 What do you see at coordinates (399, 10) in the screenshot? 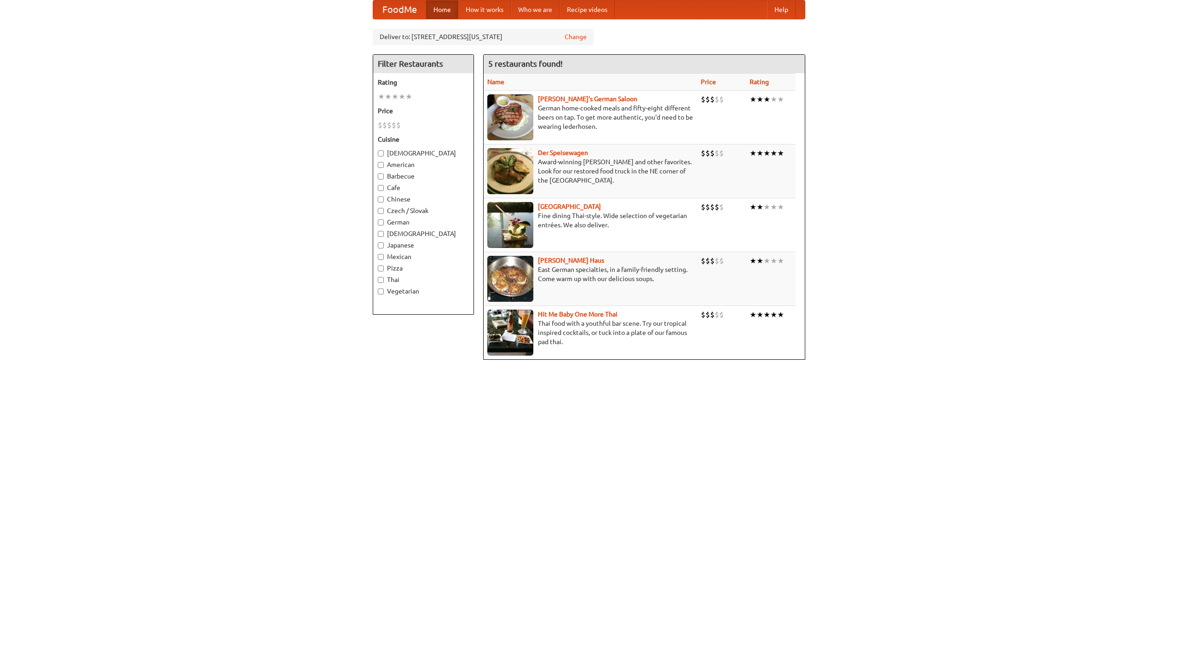
I see `a: FoodMe` at bounding box center [399, 10].